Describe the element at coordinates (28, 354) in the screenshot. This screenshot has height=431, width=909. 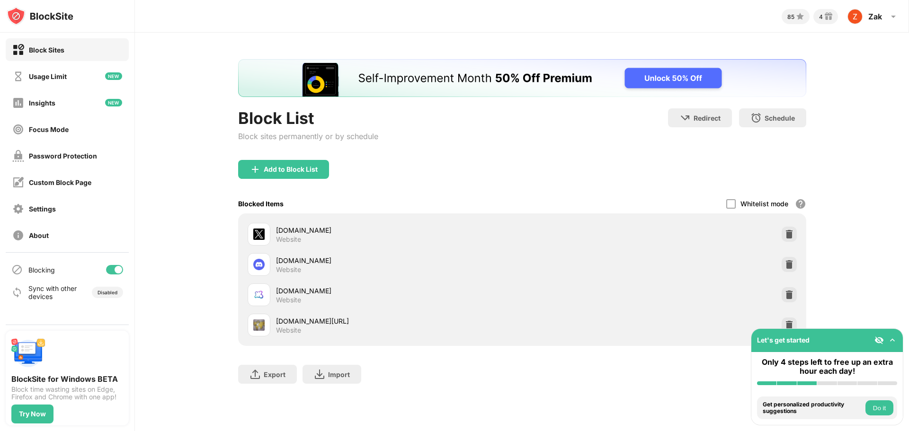
I see `img: push-desktop.svg` at that location.